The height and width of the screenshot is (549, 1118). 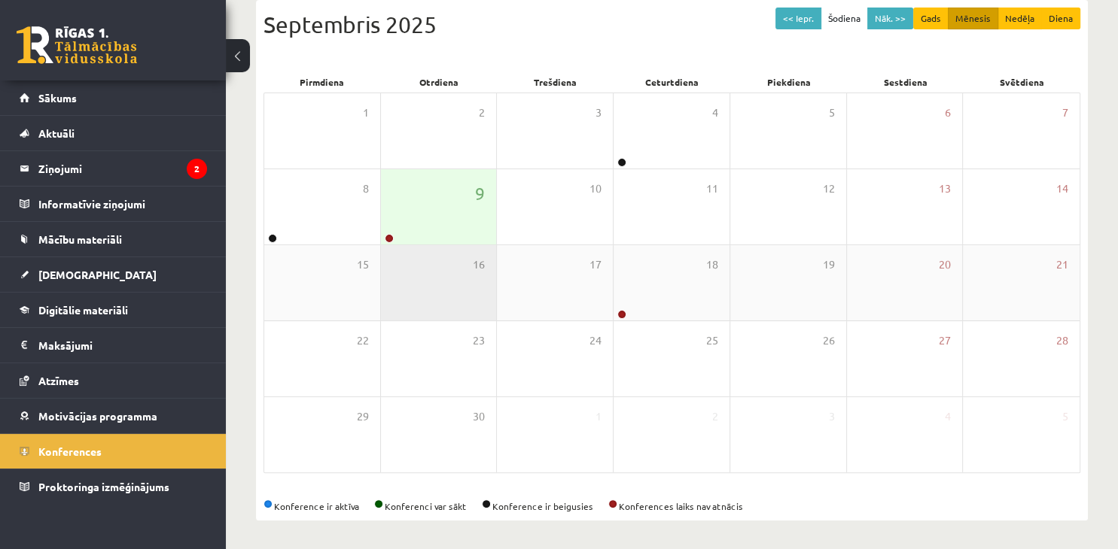 What do you see at coordinates (70, 452) in the screenshot?
I see `span: Konferences` at bounding box center [70, 452].